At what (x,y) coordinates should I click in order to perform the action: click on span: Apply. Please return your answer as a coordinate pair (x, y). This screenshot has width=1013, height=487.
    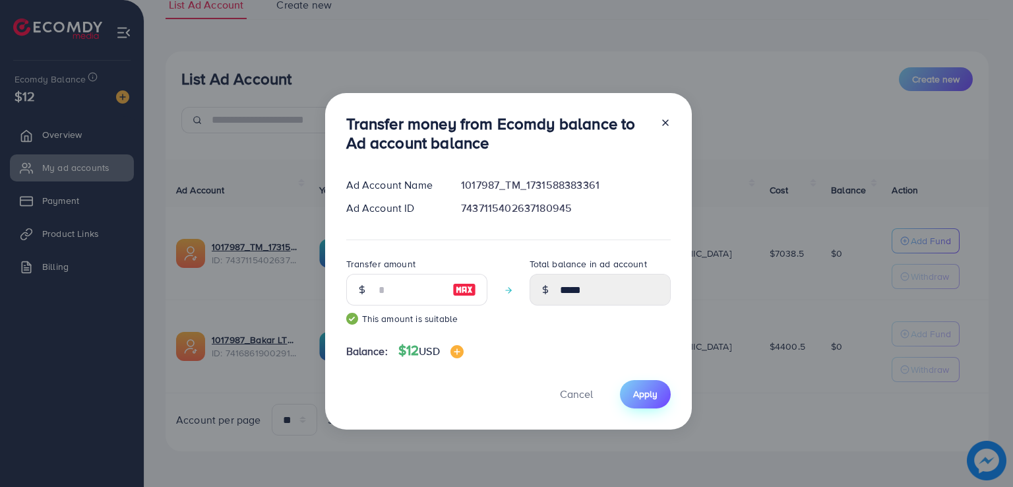
    Looking at the image, I should click on (645, 394).